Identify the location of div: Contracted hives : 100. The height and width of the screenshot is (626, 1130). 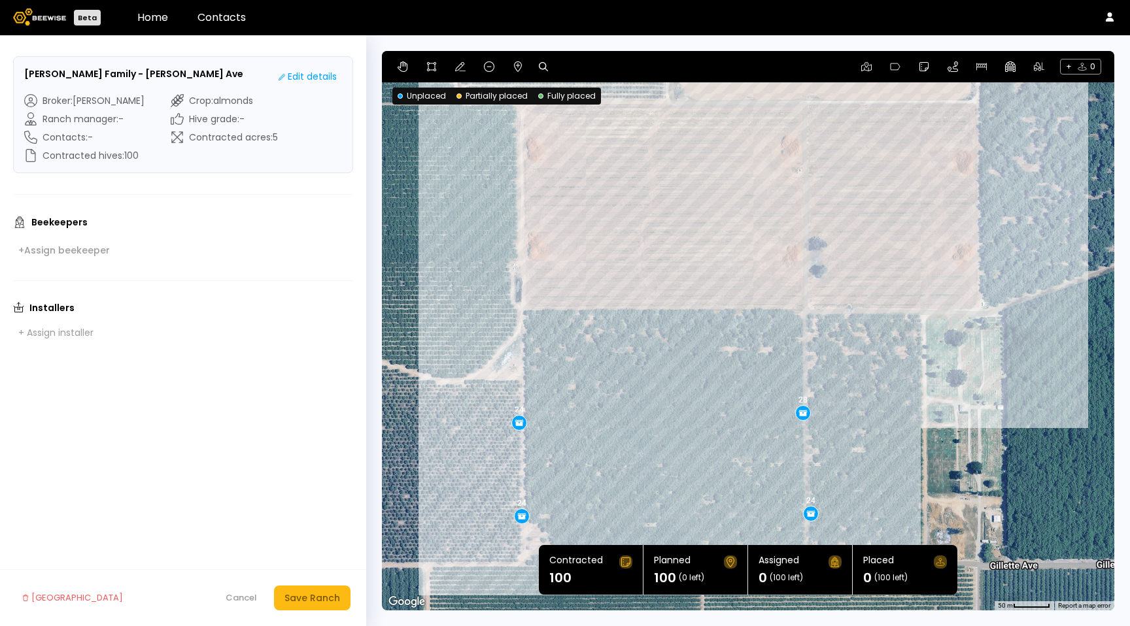
(84, 156).